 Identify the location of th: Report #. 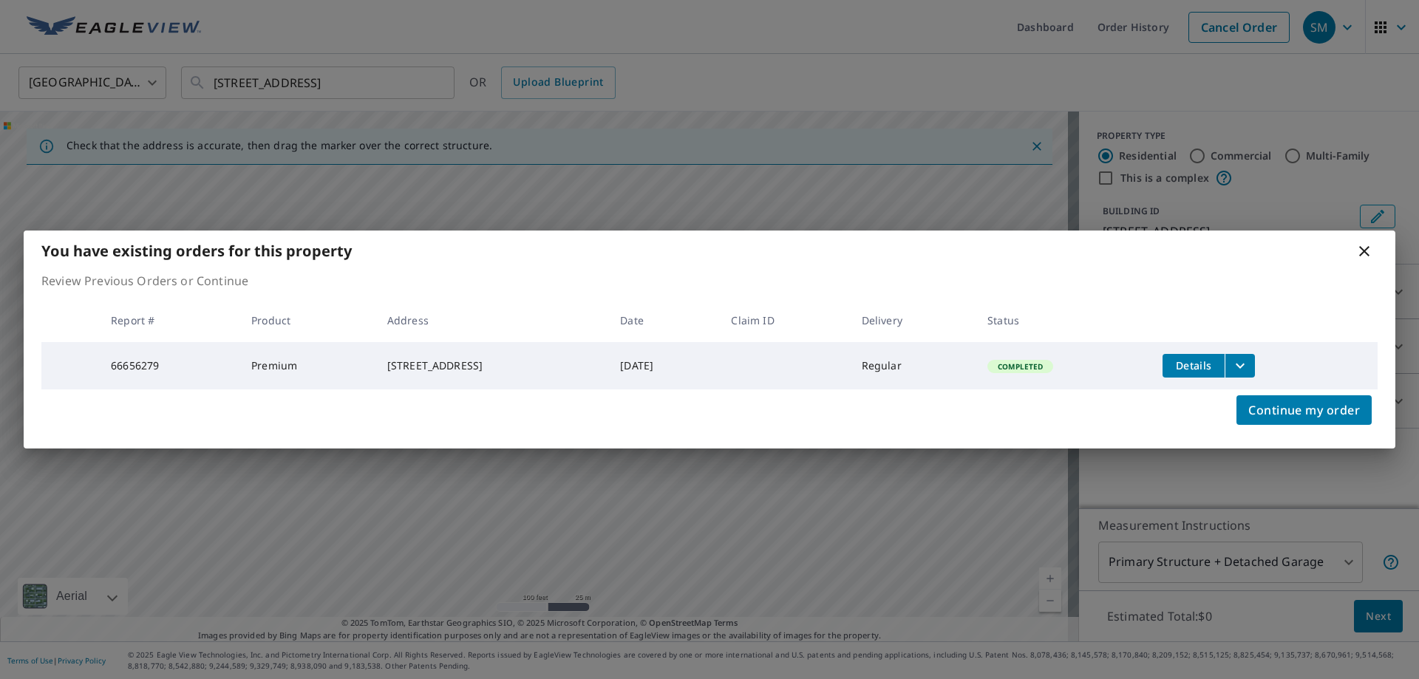
(169, 320).